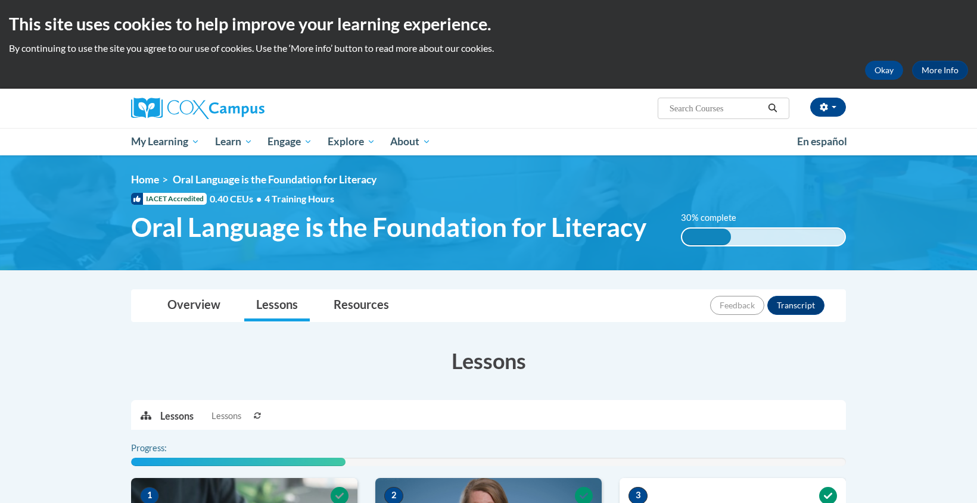  Describe the element at coordinates (489, 142) in the screenshot. I see `div: Main menu` at that location.